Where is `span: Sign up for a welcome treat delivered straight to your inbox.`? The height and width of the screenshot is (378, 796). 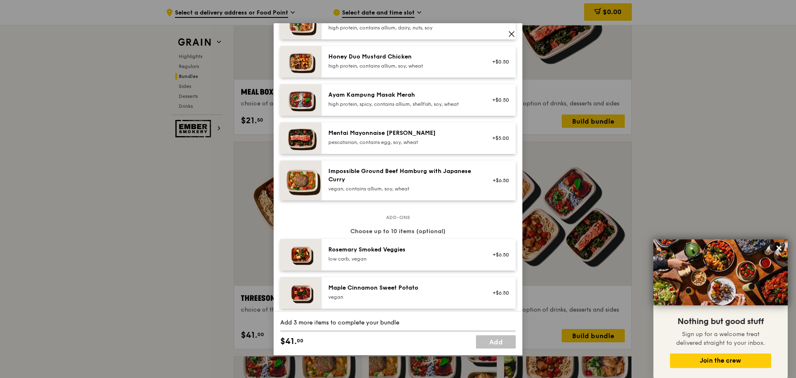 span: Sign up for a welcome treat delivered straight to your inbox. is located at coordinates (721, 338).